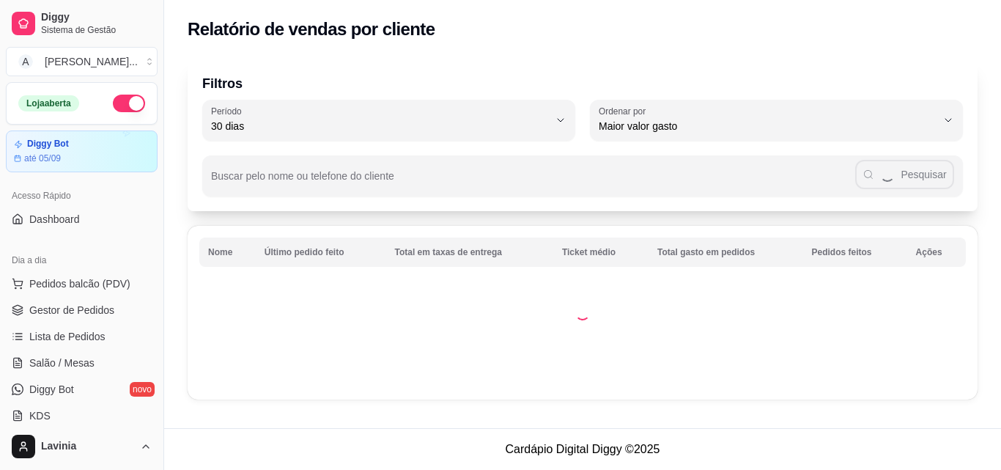 The height and width of the screenshot is (470, 1001). What do you see at coordinates (81, 219) in the screenshot?
I see `a: Dashboard` at bounding box center [81, 219].